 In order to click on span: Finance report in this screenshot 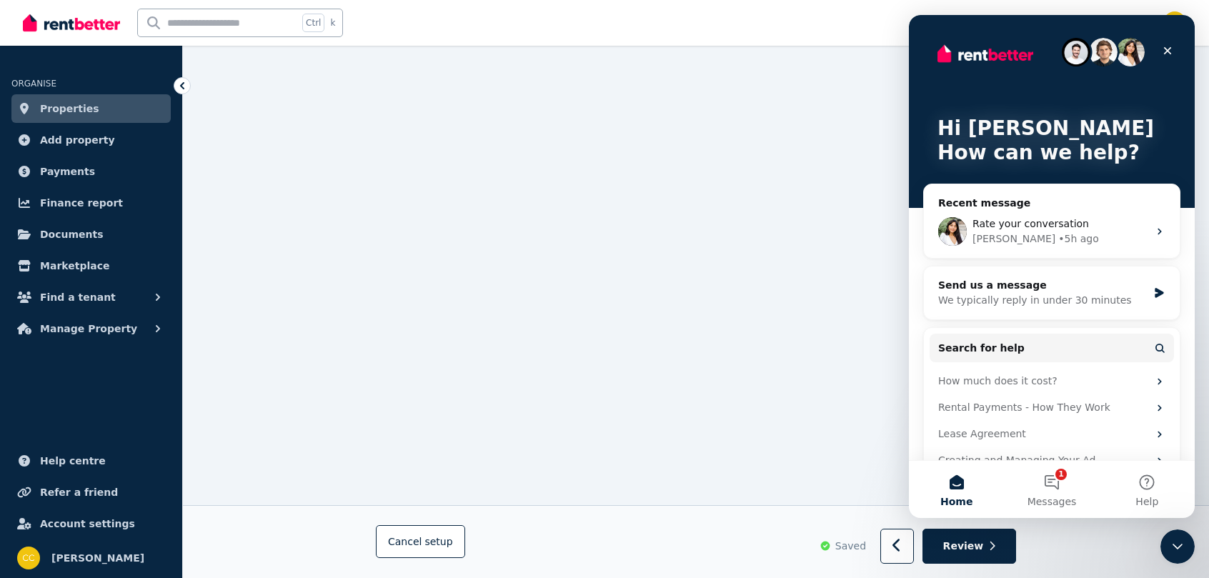, I will do `click(81, 203)`.